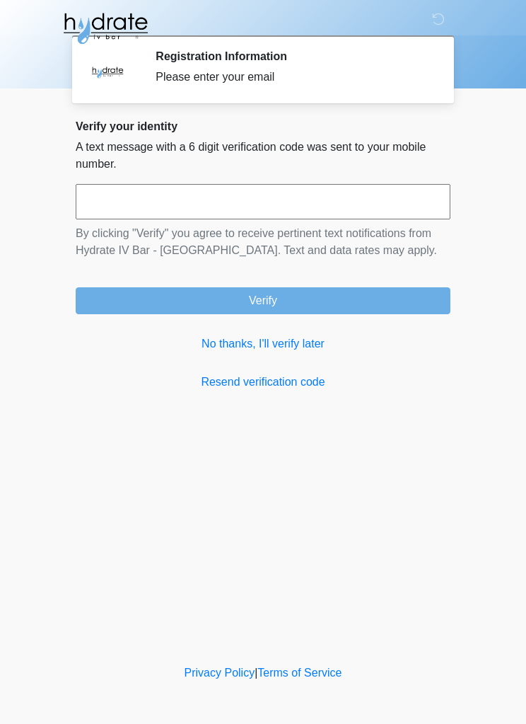 Image resolution: width=526 pixels, height=724 pixels. What do you see at coordinates (263, 382) in the screenshot?
I see `a: Resend verification code` at bounding box center [263, 382].